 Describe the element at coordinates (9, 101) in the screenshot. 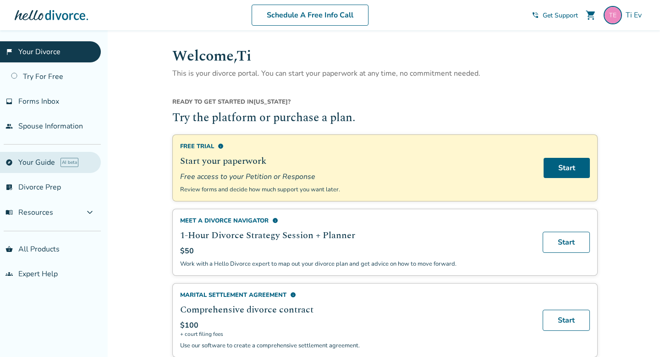

I see `span: inbox` at that location.